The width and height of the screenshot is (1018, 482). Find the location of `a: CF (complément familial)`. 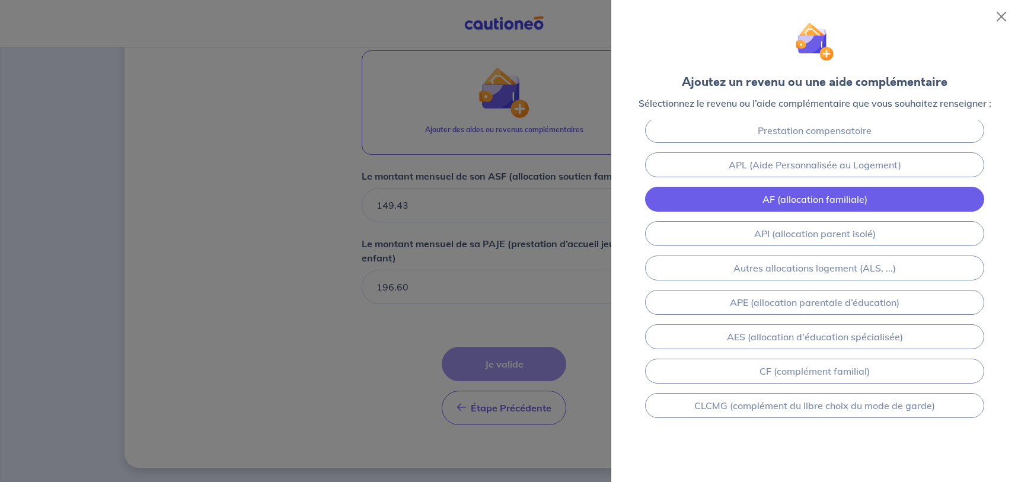

a: CF (complément familial) is located at coordinates (814, 371).